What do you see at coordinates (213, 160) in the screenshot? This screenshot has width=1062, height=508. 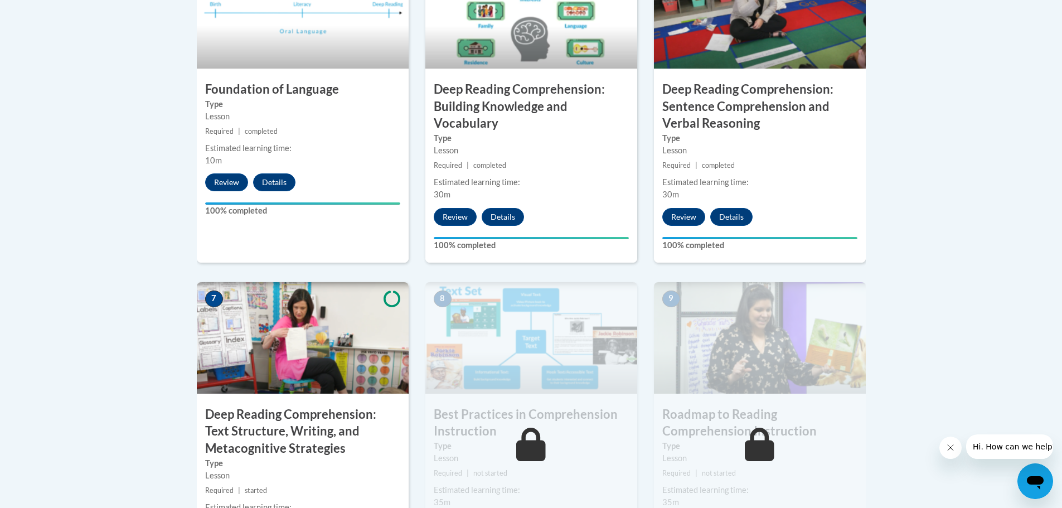 I see `span: 10m` at bounding box center [213, 160].